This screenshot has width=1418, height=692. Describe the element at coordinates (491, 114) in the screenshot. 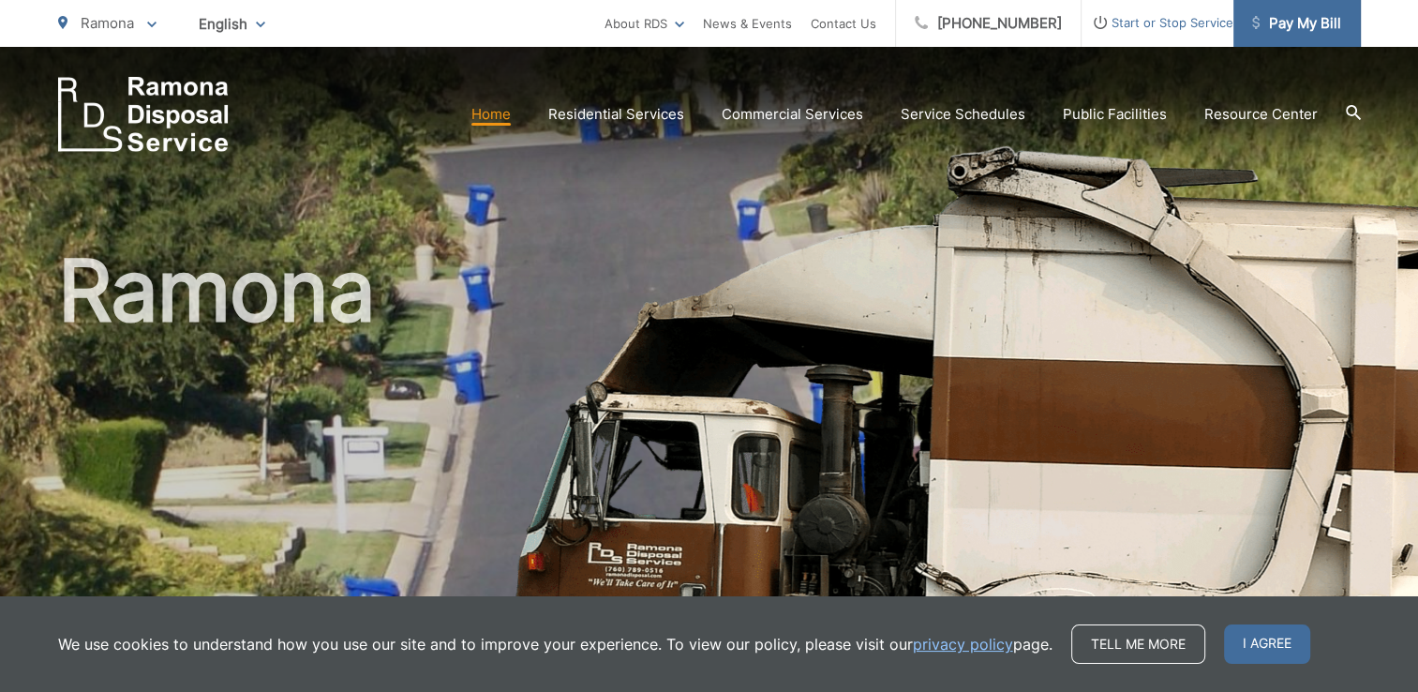

I see `a: Home` at that location.